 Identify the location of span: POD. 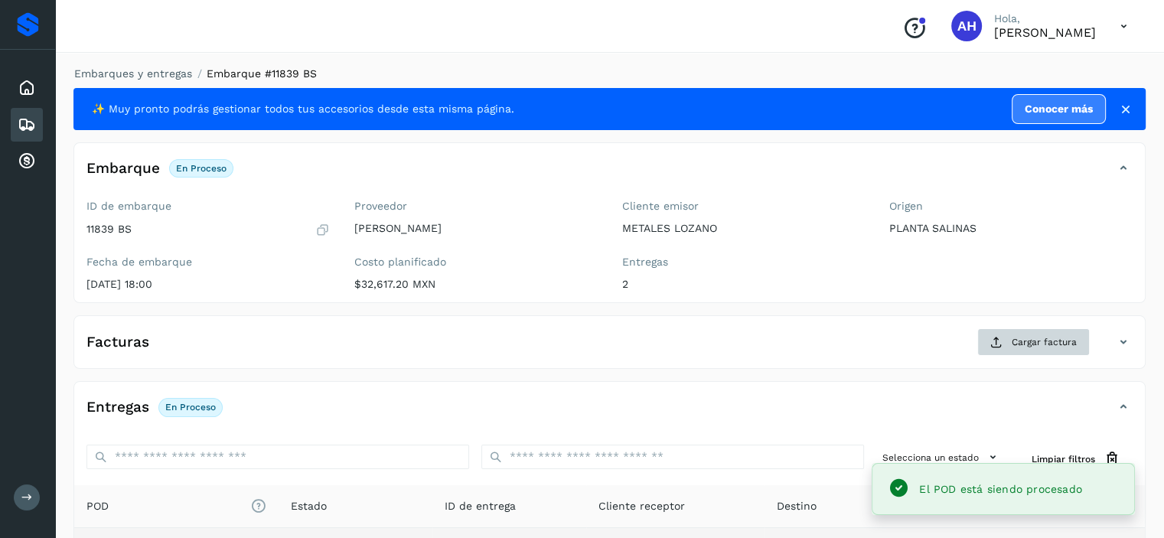
(176, 506).